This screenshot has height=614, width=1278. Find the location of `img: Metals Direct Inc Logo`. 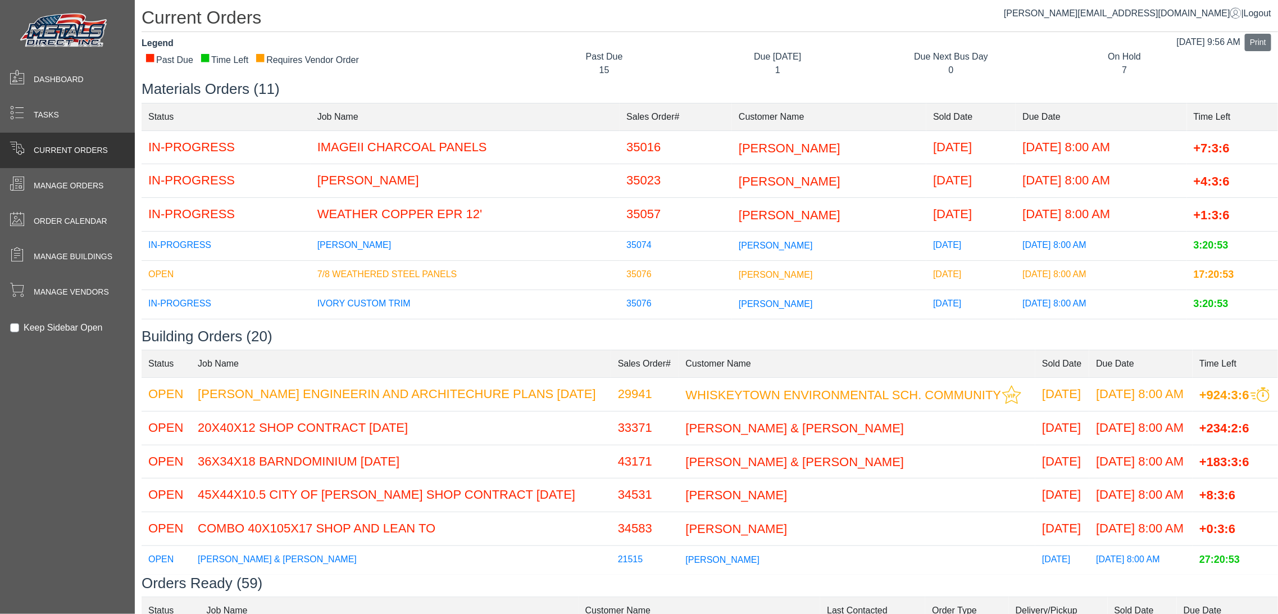

img: Metals Direct Inc Logo is located at coordinates (65, 31).